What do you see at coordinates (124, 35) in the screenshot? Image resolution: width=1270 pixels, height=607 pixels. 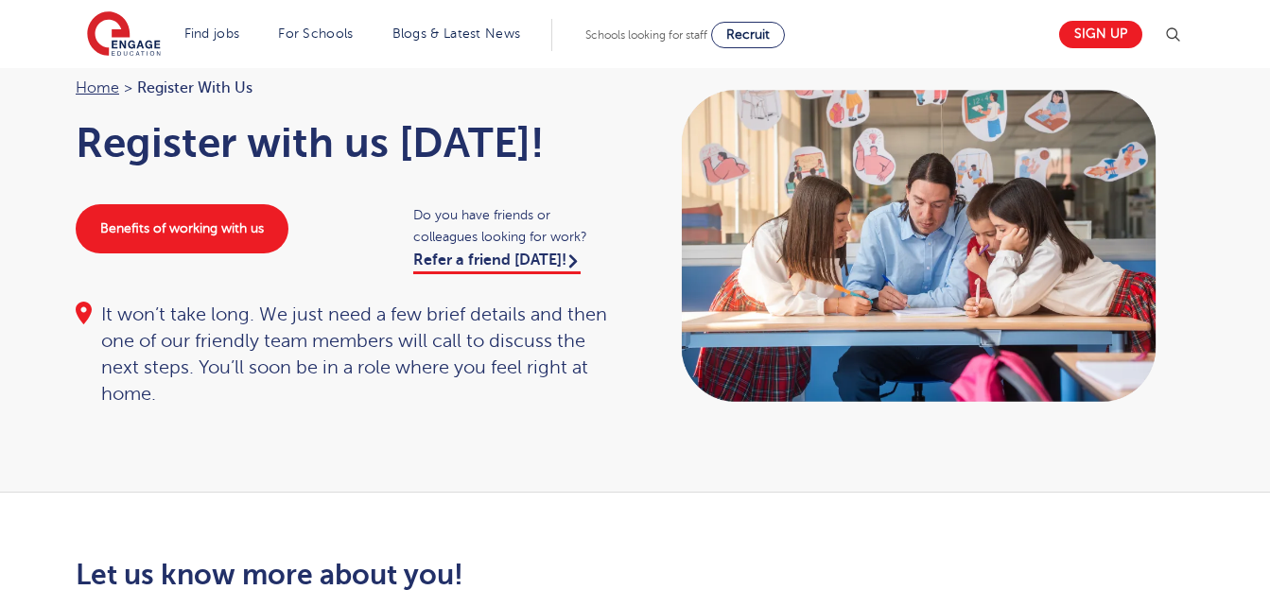 I see `img: Engage Education` at bounding box center [124, 35].